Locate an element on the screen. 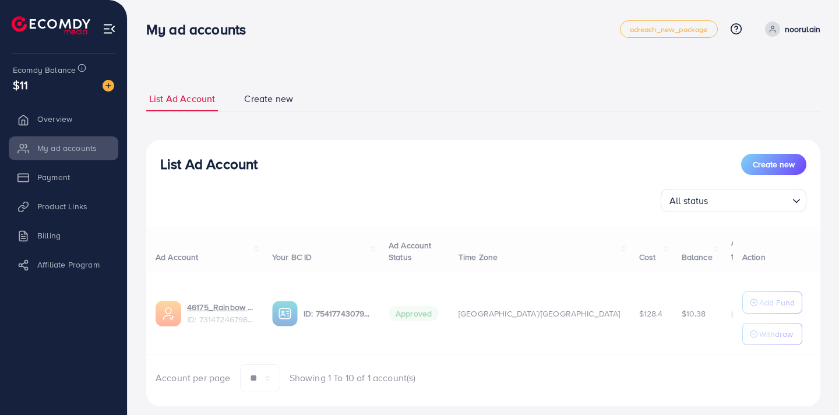 The height and width of the screenshot is (415, 839). a: logo is located at coordinates (51, 25).